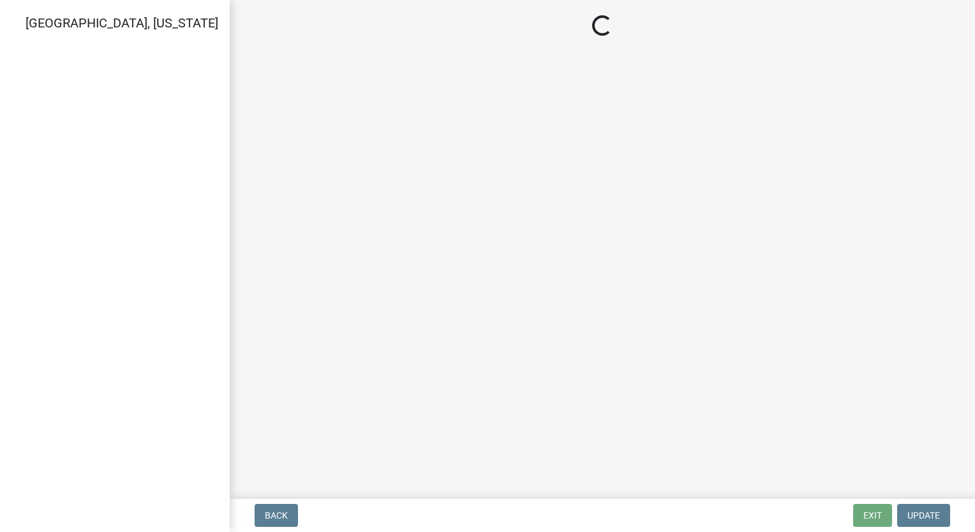 The image size is (975, 532). What do you see at coordinates (873, 516) in the screenshot?
I see `button: Exit` at bounding box center [873, 516].